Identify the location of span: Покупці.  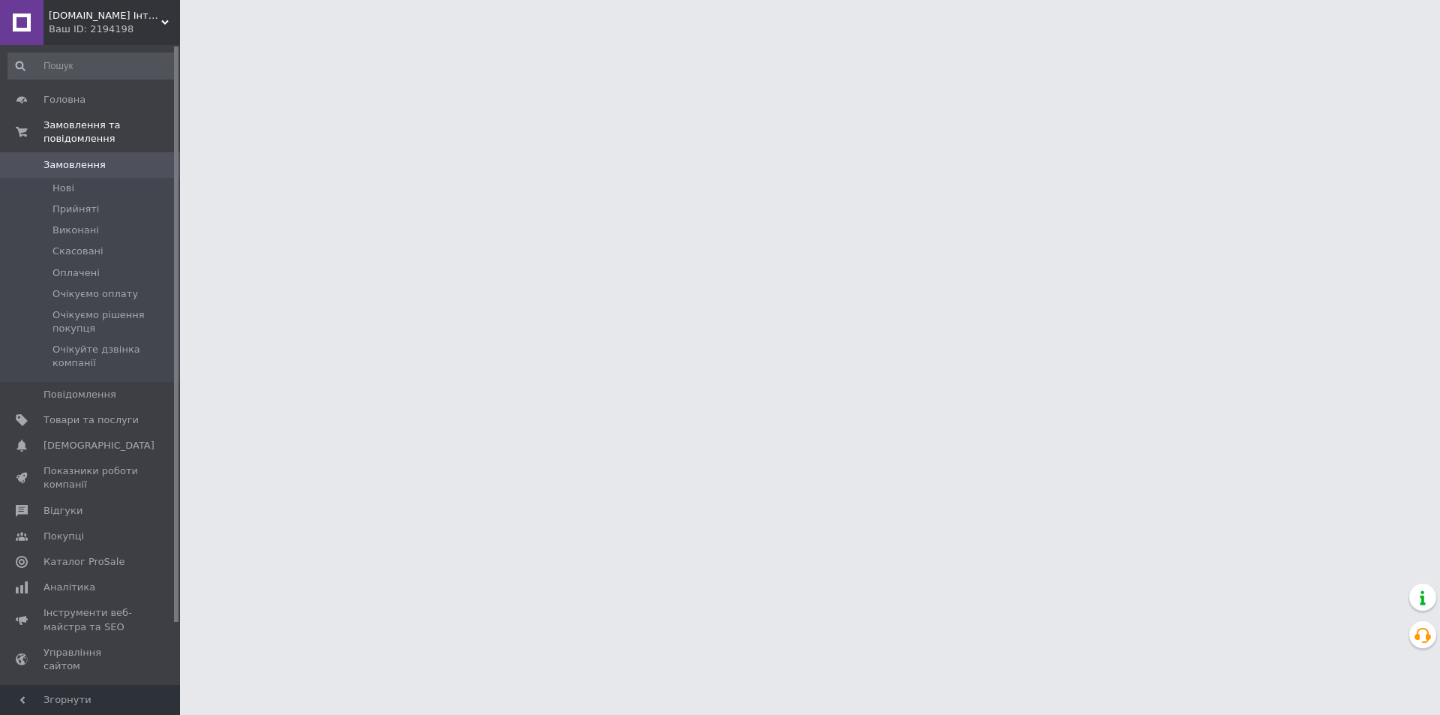
(64, 536).